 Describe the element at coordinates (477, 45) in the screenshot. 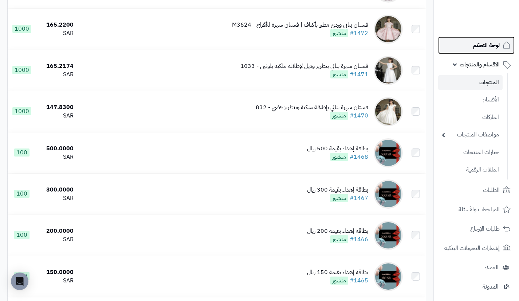

I see `a: لوحة التحكم` at that location.